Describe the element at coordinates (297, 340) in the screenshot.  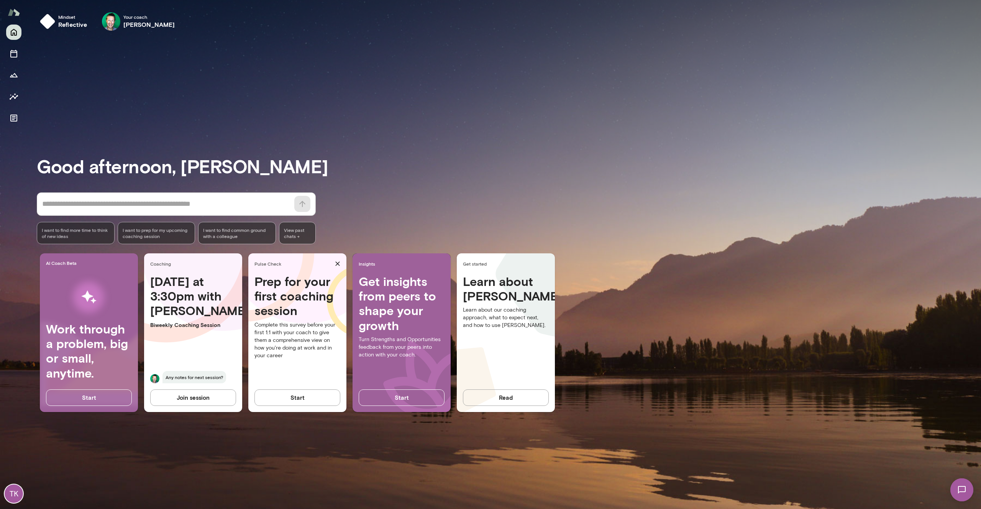
I see `p: Complete this survey before your first 1:1 with your coach to give them a comprehensive view on h...` at that location.